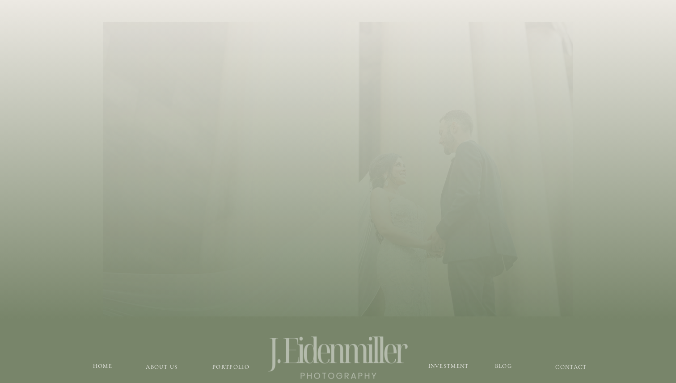 The image size is (676, 383). Describe the element at coordinates (571, 367) in the screenshot. I see `h3: CONTACT` at that location.